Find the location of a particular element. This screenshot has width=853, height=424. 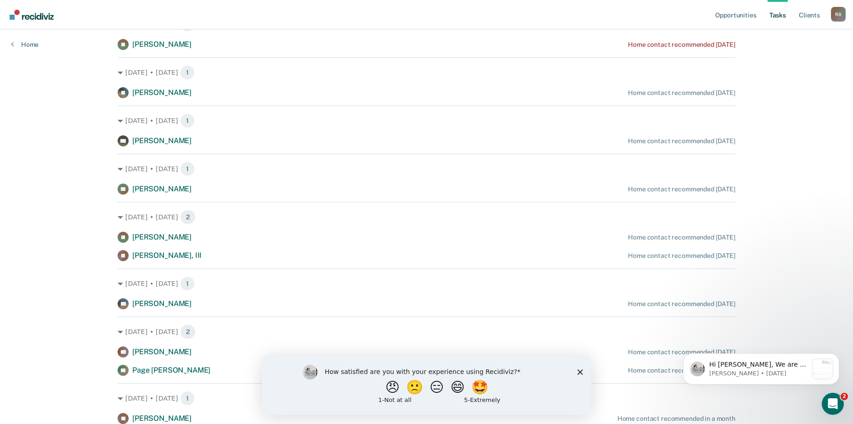

div: How satisfied are you with your experience using Recidiviz? is located at coordinates (168, 16).